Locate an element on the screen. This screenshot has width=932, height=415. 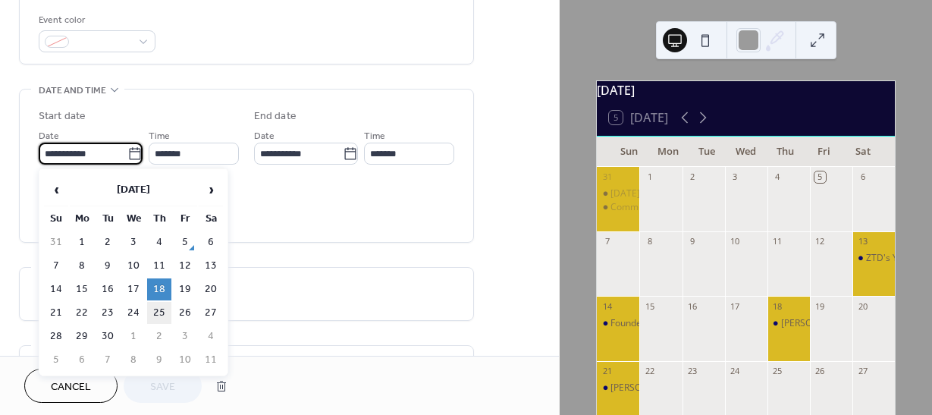
td: 7 is located at coordinates (108, 360).